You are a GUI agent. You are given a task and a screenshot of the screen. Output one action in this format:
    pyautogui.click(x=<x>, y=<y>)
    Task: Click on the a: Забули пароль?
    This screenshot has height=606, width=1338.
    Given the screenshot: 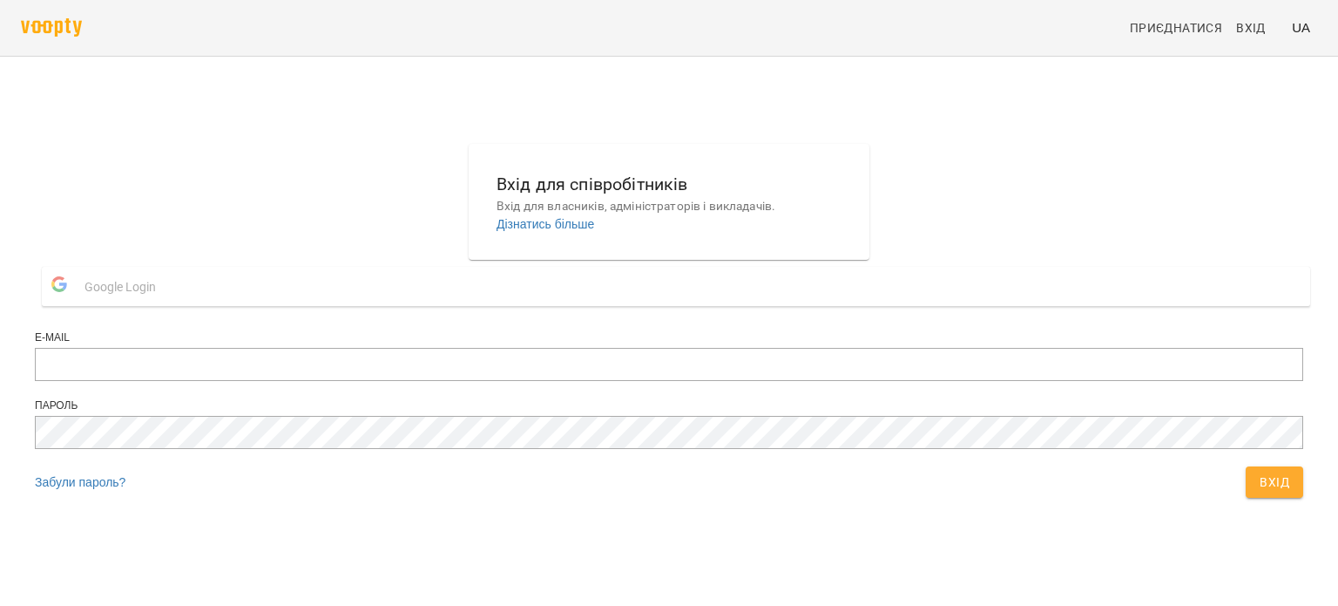 What is the action you would take?
    pyautogui.click(x=80, y=482)
    